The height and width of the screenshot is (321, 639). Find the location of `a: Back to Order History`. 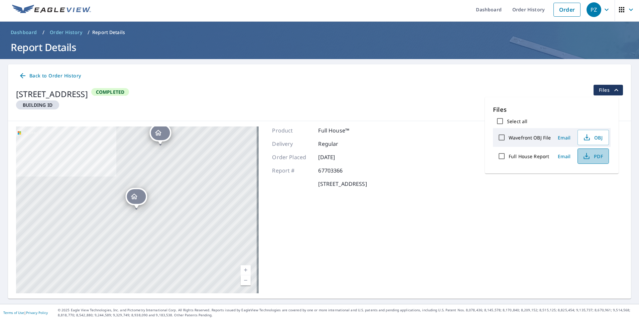

a: Back to Order History is located at coordinates (50, 76).